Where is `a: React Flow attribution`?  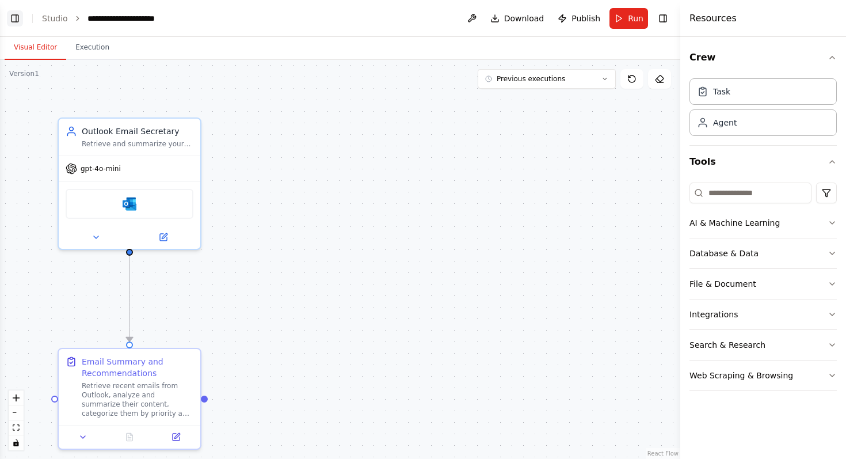 a: React Flow attribution is located at coordinates (663, 453).